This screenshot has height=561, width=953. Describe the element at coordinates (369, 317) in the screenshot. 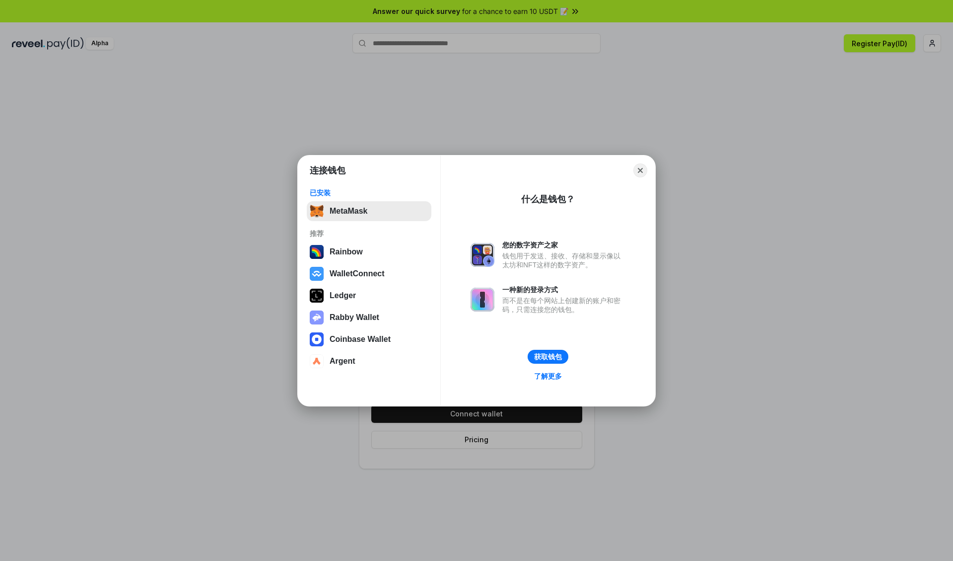

I see `button: Rabby Wallet` at that location.